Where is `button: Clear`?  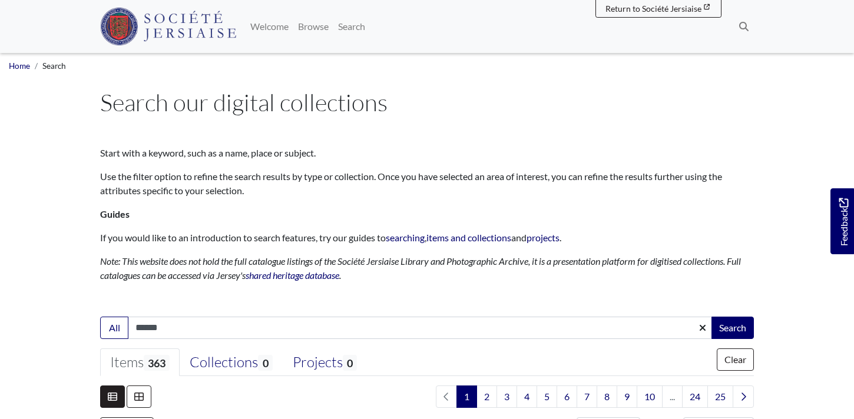
button: Clear is located at coordinates (735, 360).